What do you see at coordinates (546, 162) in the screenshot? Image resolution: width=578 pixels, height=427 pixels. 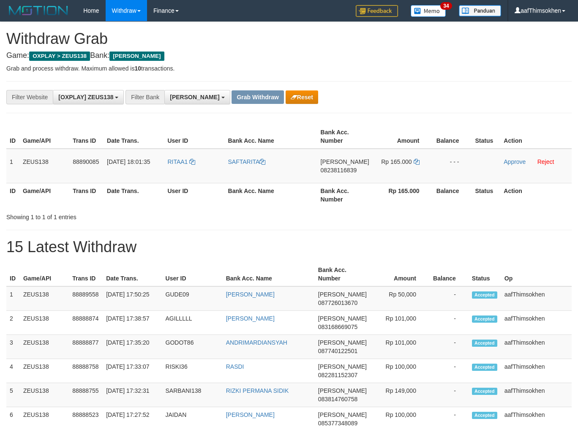 I see `a: Reject` at bounding box center [546, 162].